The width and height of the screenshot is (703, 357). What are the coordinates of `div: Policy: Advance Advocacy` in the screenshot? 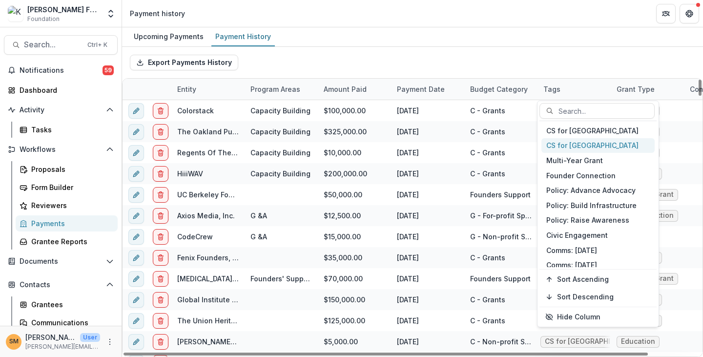 It's located at (598, 190).